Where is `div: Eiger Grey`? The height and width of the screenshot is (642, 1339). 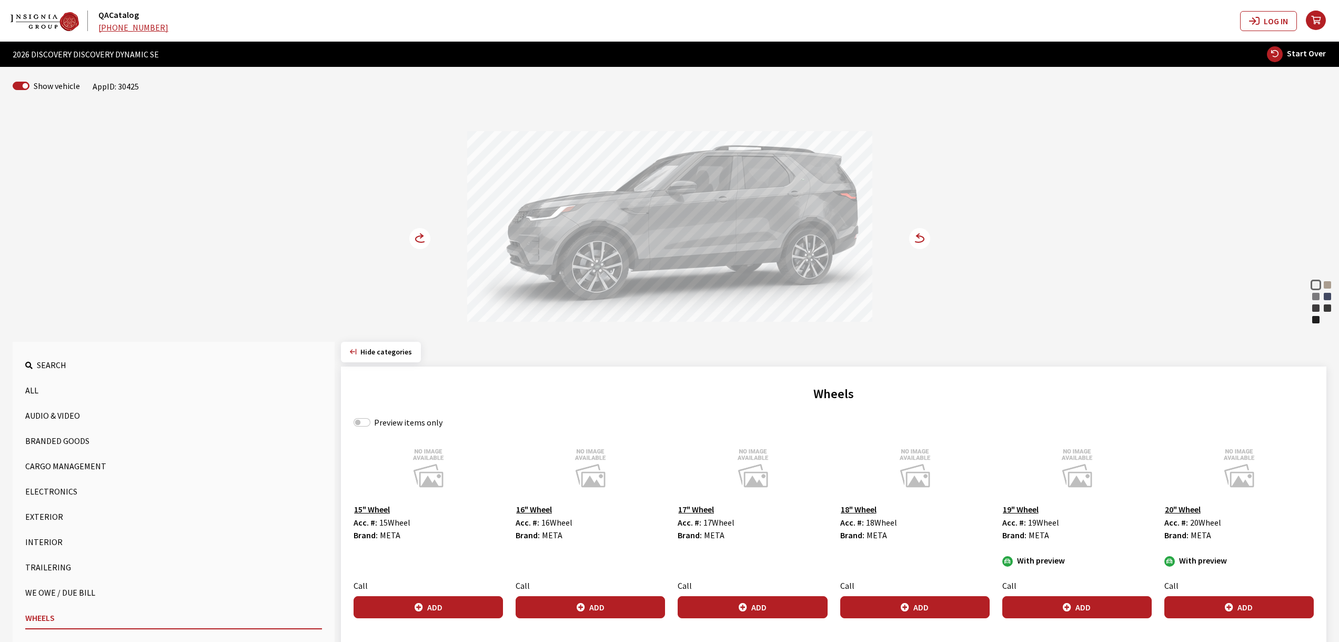 div: Eiger Grey is located at coordinates (1316, 296).